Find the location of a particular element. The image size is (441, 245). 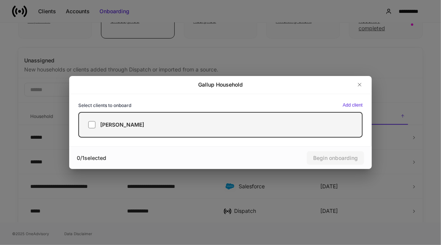

h2: Gallup Household is located at coordinates (221, 85).